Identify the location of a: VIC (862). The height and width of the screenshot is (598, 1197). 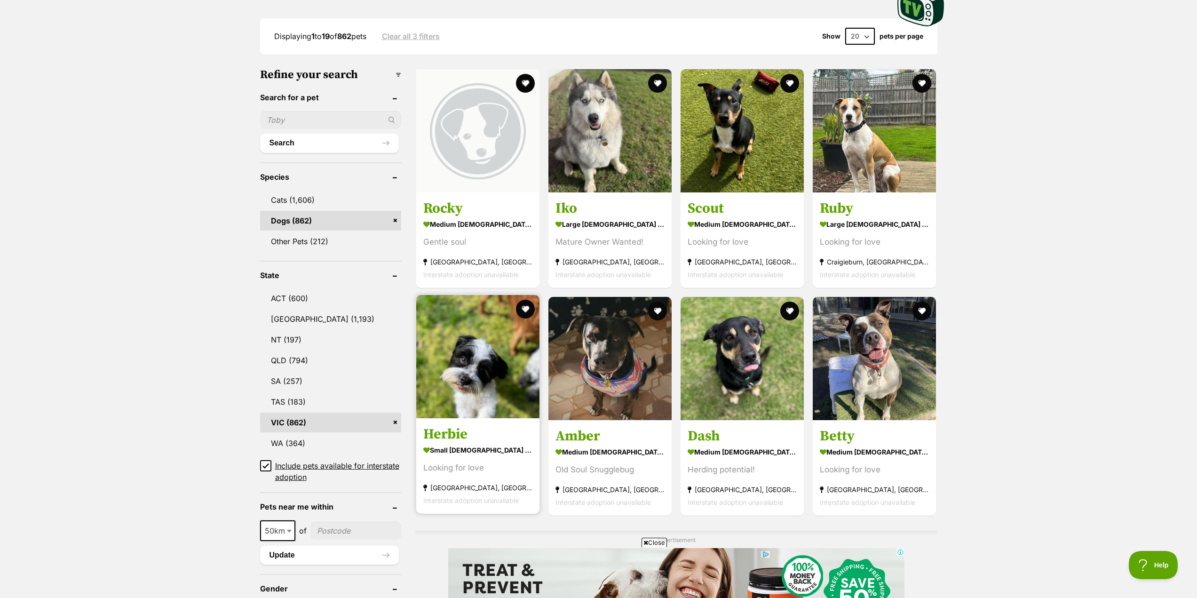
(331, 422).